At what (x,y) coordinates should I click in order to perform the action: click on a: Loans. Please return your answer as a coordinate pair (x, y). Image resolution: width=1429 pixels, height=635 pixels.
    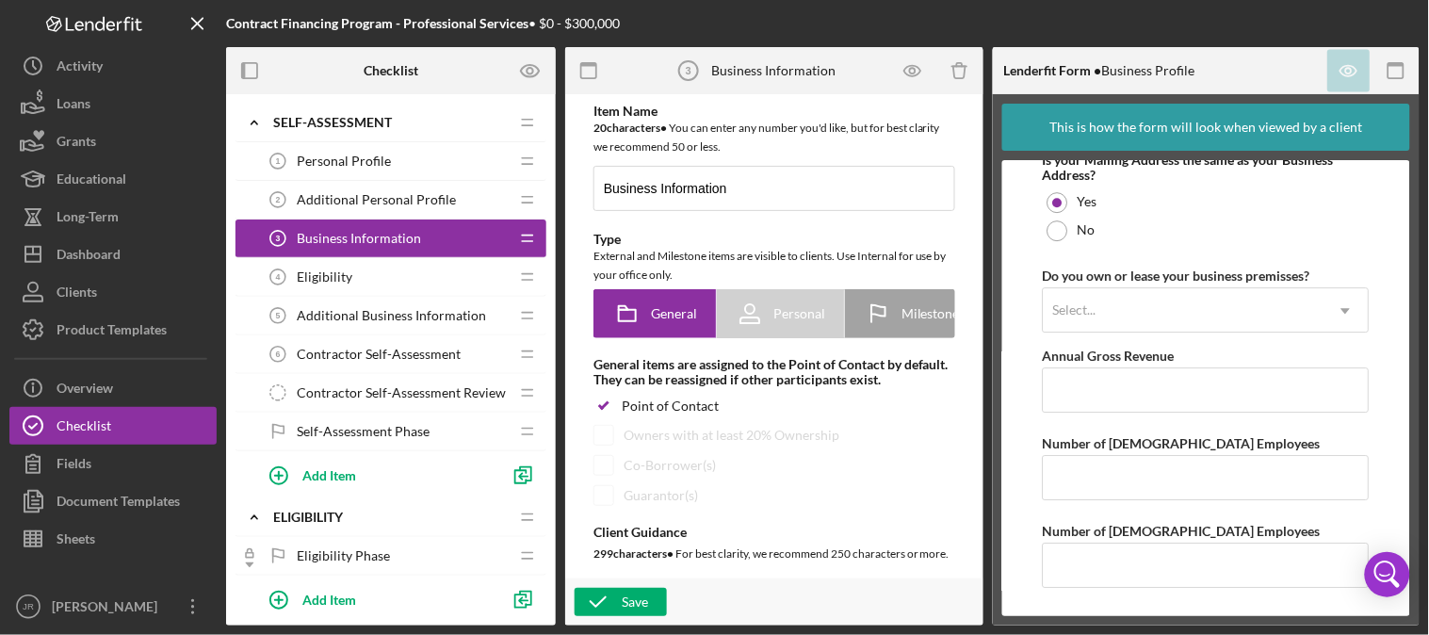
    Looking at the image, I should click on (113, 104).